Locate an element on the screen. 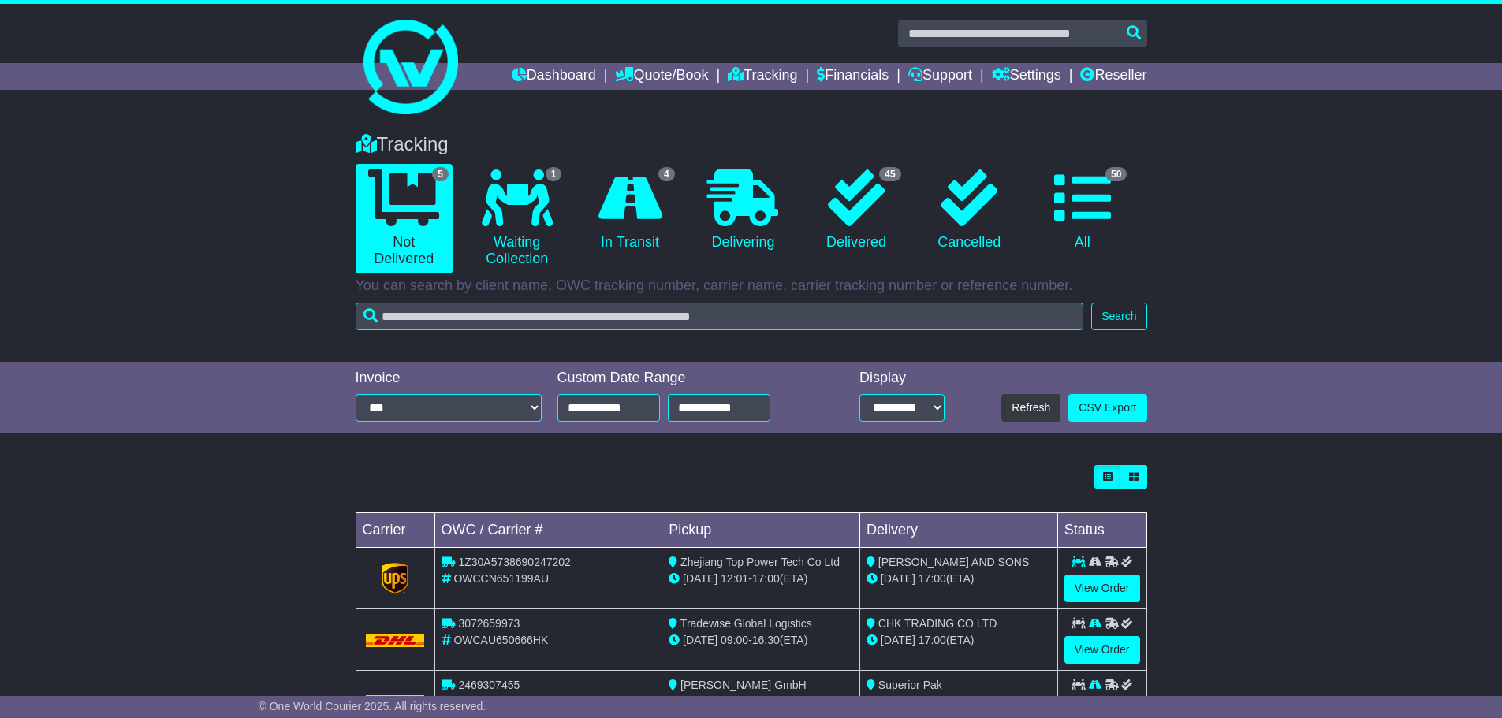 The image size is (1502, 718). td: Carrier is located at coordinates (395, 531).